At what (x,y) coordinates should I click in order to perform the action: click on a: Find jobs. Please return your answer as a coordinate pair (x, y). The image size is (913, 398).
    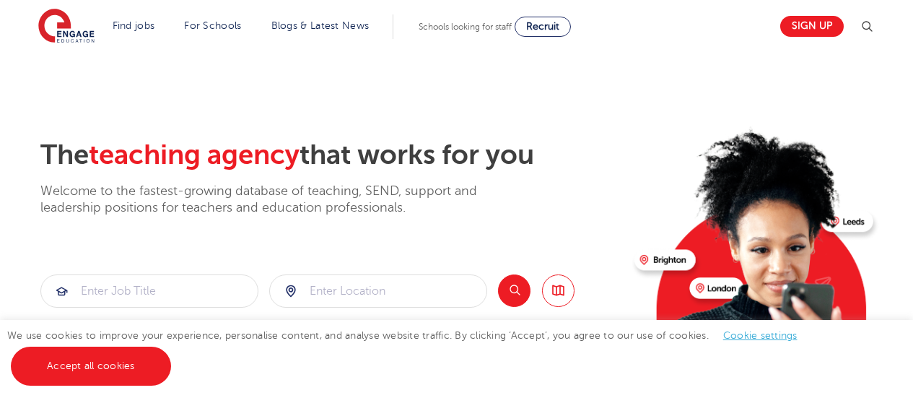
    Looking at the image, I should click on (134, 25).